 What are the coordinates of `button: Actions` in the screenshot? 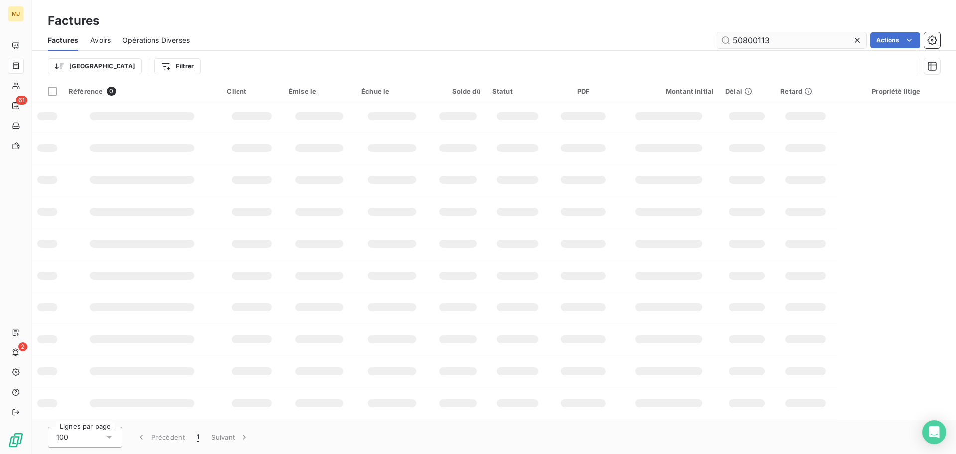 It's located at (896, 40).